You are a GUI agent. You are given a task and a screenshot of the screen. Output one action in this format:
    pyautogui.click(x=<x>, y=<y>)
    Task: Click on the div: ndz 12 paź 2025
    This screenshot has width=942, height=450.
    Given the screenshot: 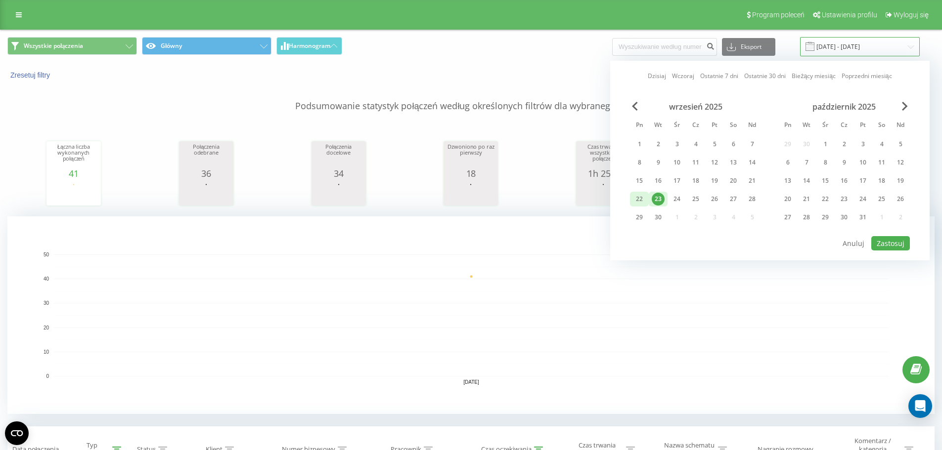 What is the action you would take?
    pyautogui.click(x=900, y=163)
    